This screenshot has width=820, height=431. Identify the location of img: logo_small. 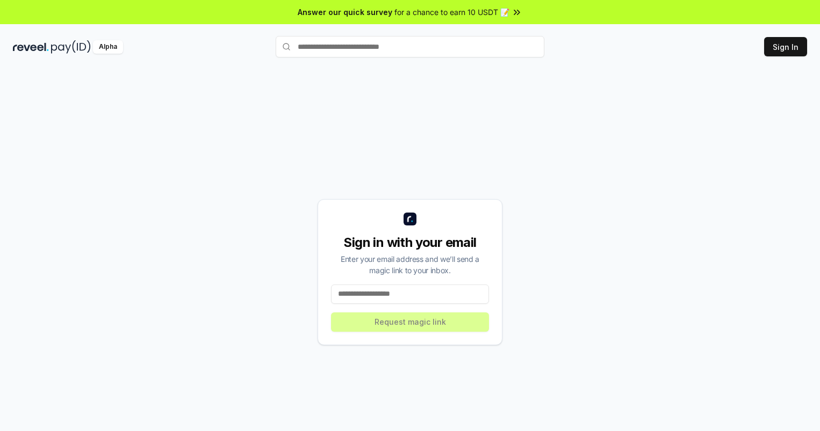
(410, 219).